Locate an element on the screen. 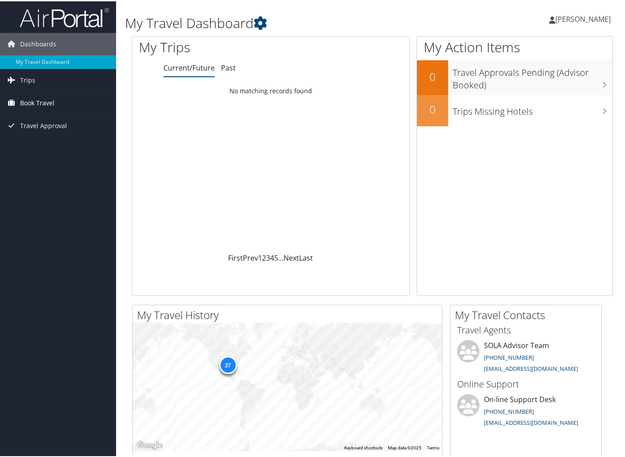 Image resolution: width=625 pixels, height=457 pixels. a: Next is located at coordinates (291, 257).